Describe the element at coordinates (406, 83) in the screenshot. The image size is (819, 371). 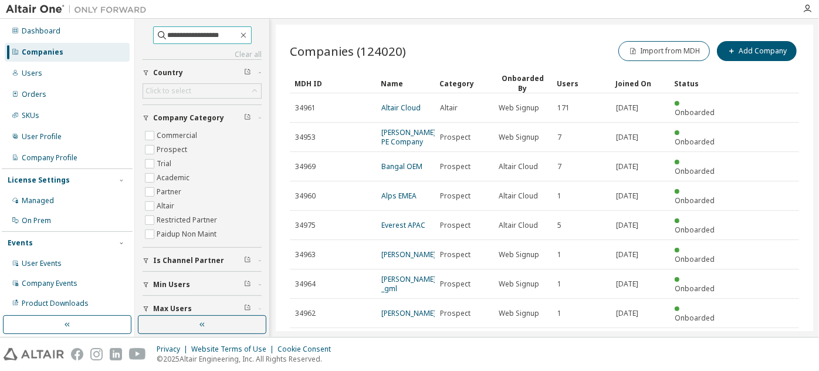
I see `div: Name` at that location.